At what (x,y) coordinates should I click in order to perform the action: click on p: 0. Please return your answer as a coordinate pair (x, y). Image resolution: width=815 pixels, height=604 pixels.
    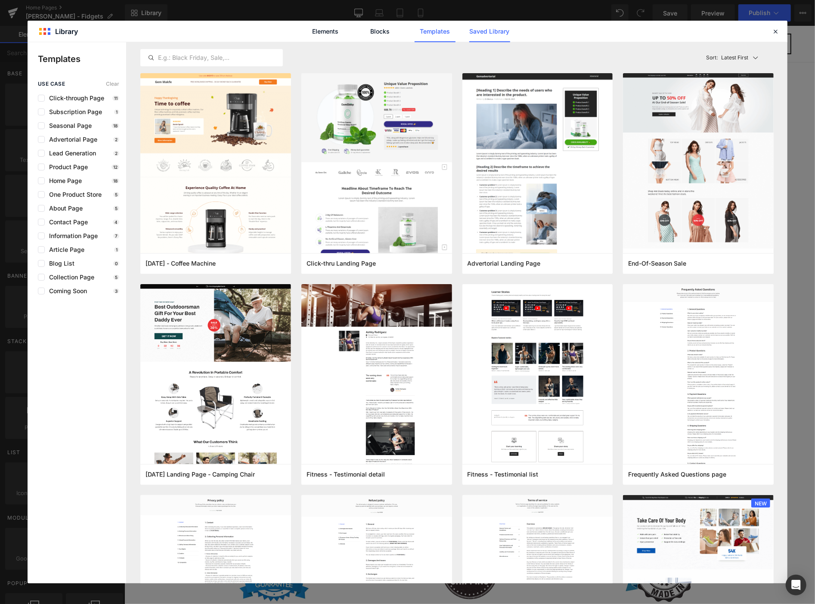
    Looking at the image, I should click on (116, 263).